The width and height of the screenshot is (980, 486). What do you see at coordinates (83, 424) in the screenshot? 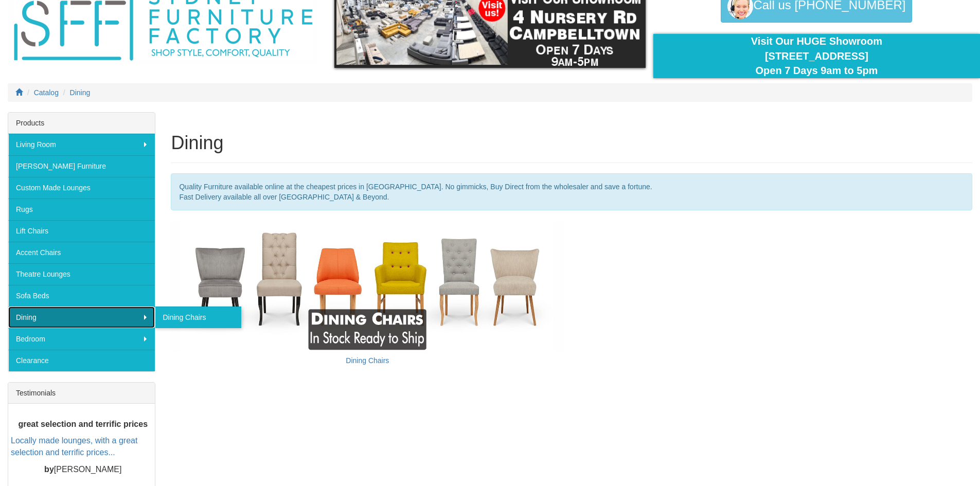
I see `b: great selection and terrific prices` at bounding box center [83, 424].